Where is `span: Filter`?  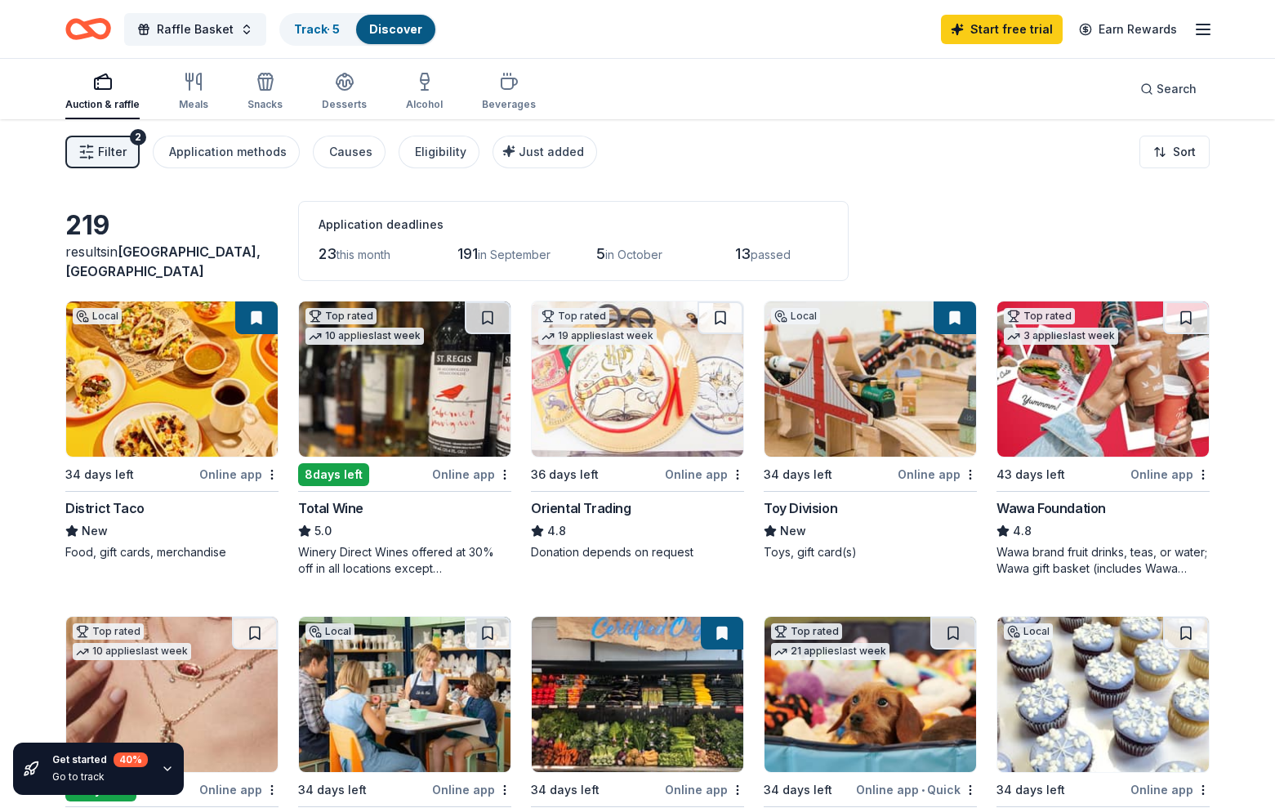
span: Filter is located at coordinates (112, 152).